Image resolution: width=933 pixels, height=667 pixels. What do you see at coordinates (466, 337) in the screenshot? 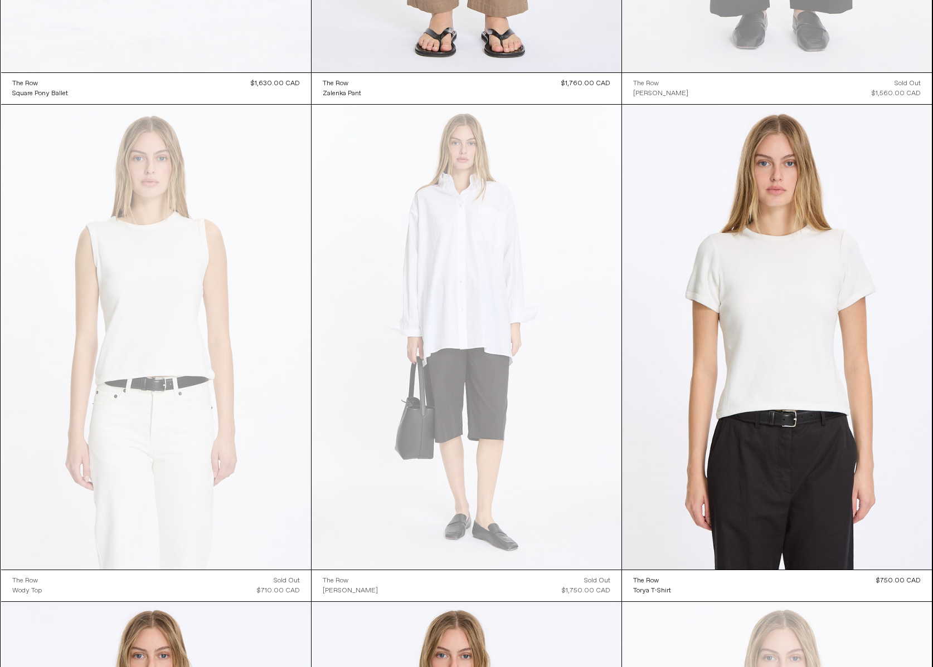
I see `img: The Row Victoria Shirt` at bounding box center [466, 337].